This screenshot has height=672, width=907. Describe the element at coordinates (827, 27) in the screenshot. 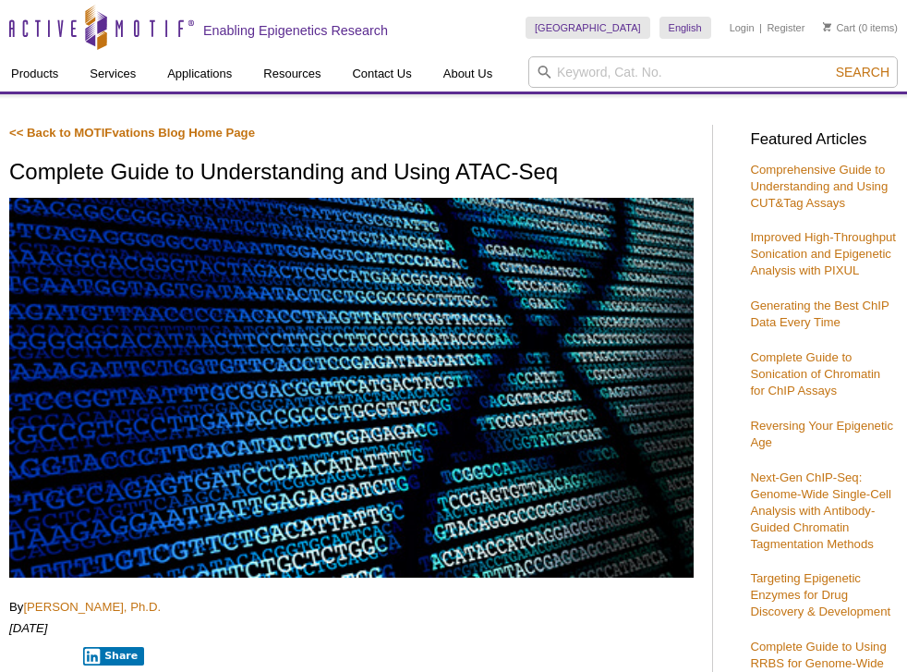

I see `img: Your Cart` at that location.